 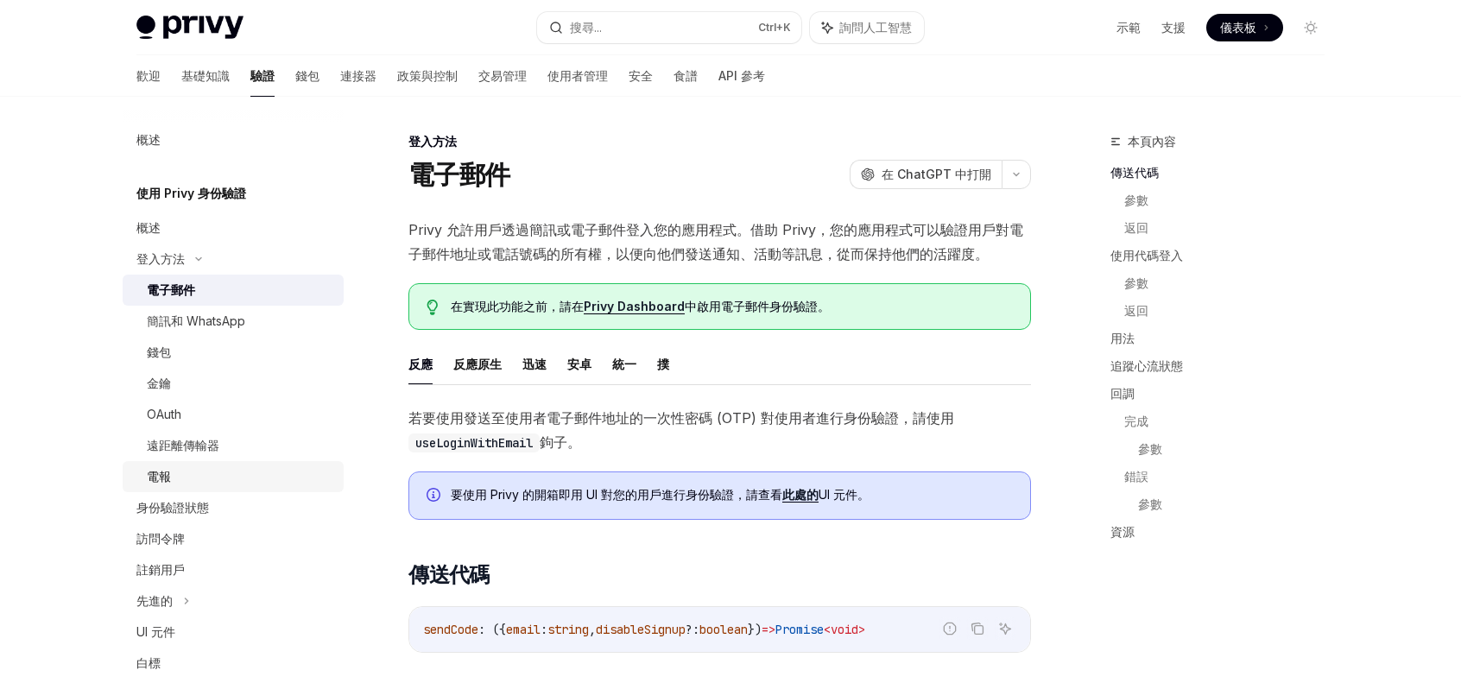 I want to click on a: 回調, so click(x=1224, y=394).